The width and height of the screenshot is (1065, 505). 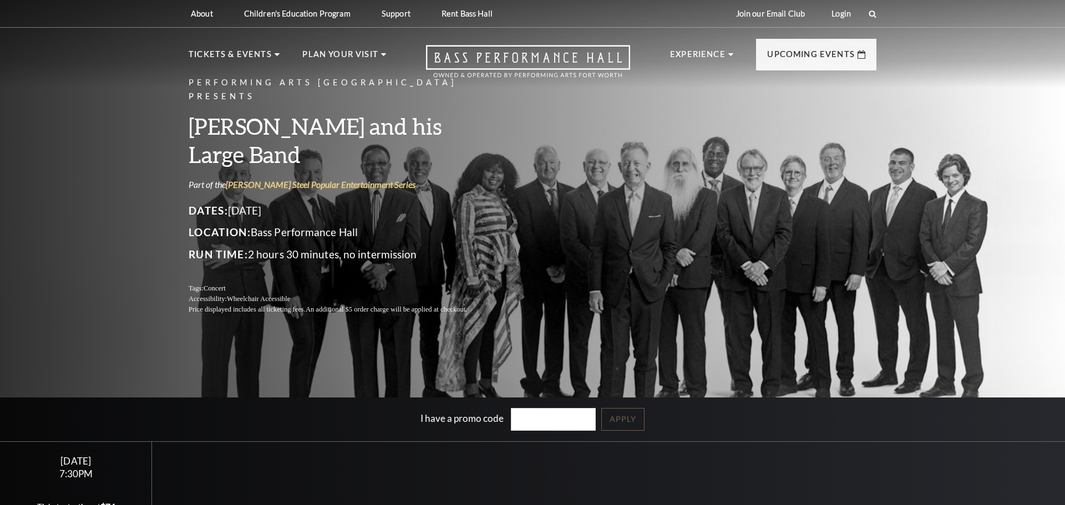 What do you see at coordinates (341, 185) in the screenshot?
I see `p: Part of the` at bounding box center [341, 185].